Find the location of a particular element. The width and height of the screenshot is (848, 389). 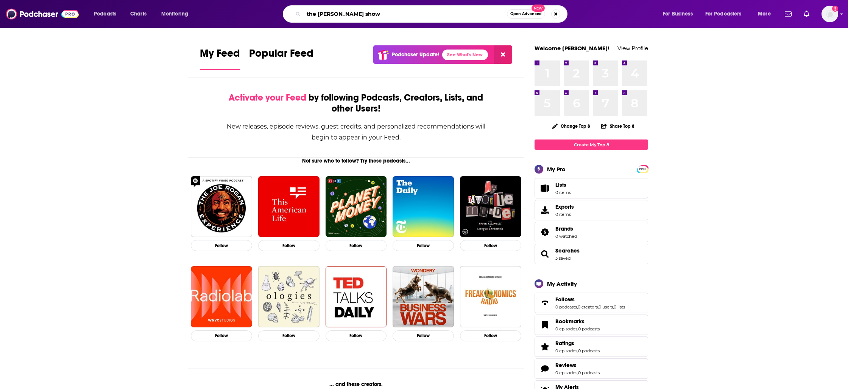

button: Open AdvancedNew is located at coordinates (526, 14).